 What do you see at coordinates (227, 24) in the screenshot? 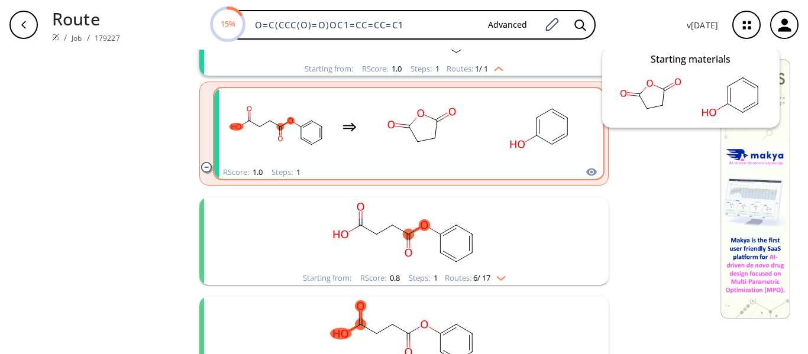
I see `text: 15%` at bounding box center [227, 24].